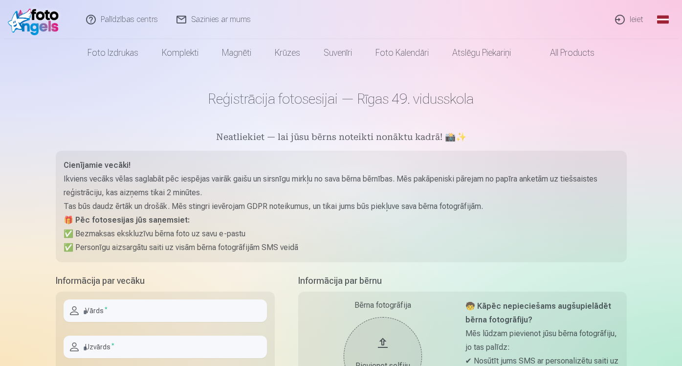 The height and width of the screenshot is (366, 682). What do you see at coordinates (402, 53) in the screenshot?
I see `a: Foto kalendāri` at bounding box center [402, 53].